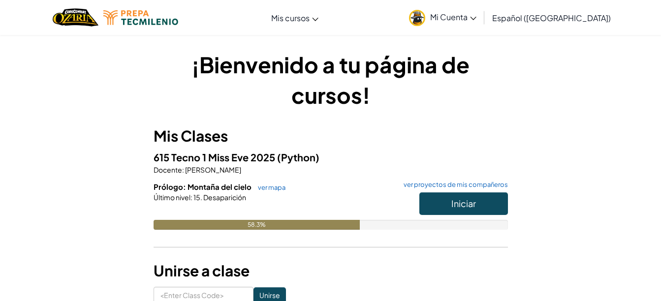 This screenshot has height=301, width=661. Describe the element at coordinates (417, 18) in the screenshot. I see `img: avatar` at that location.